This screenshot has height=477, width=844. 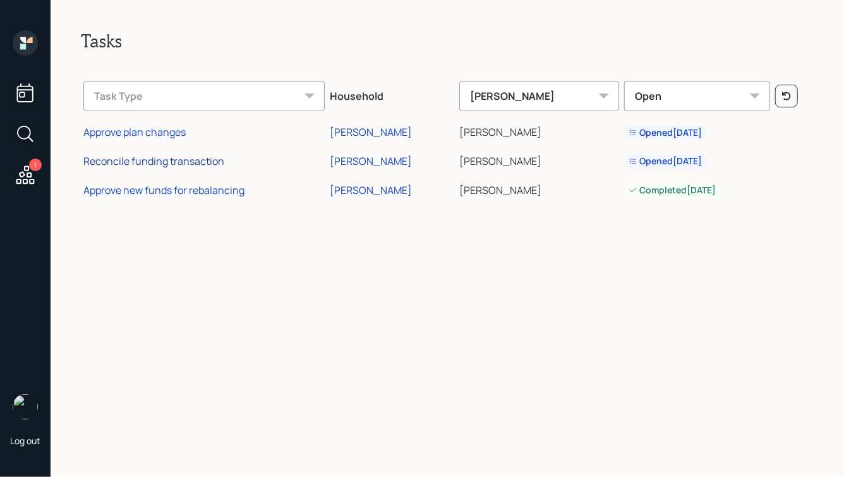 I want to click on div: 1, so click(x=35, y=165).